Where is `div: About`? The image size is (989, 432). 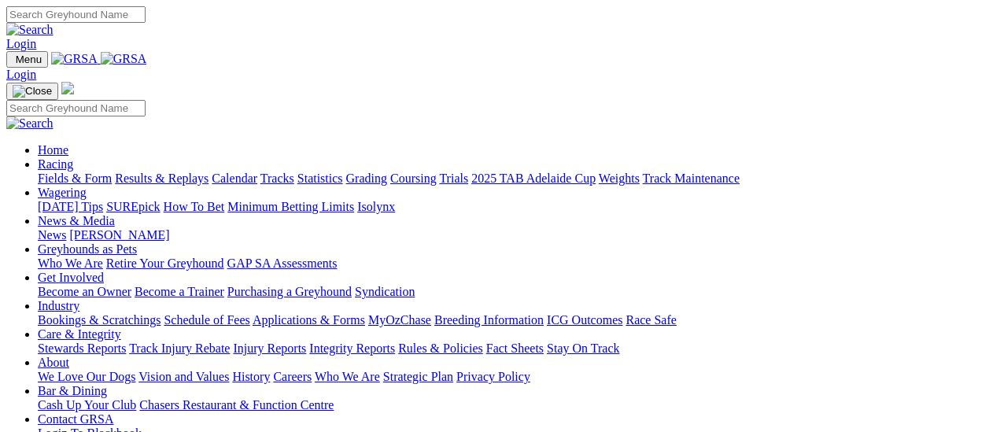 div: About is located at coordinates (510, 377).